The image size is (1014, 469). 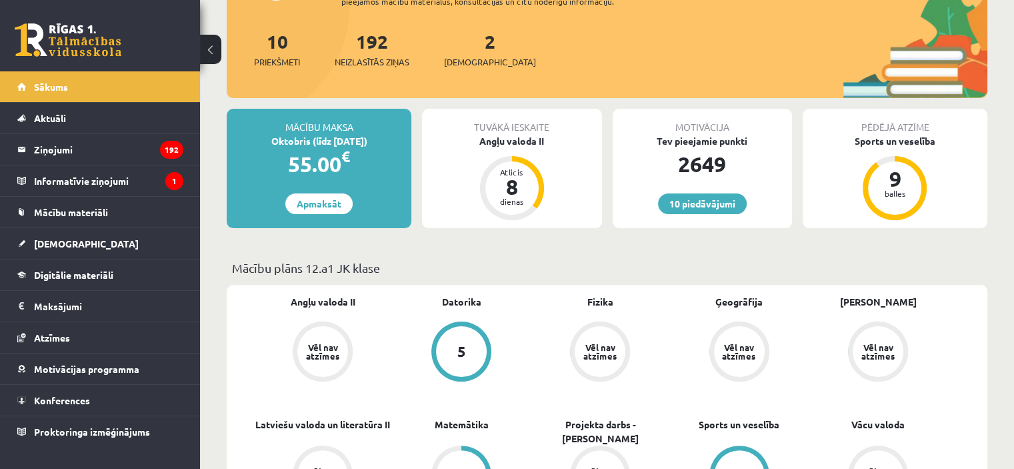 I want to click on a: Matemātika, so click(x=461, y=424).